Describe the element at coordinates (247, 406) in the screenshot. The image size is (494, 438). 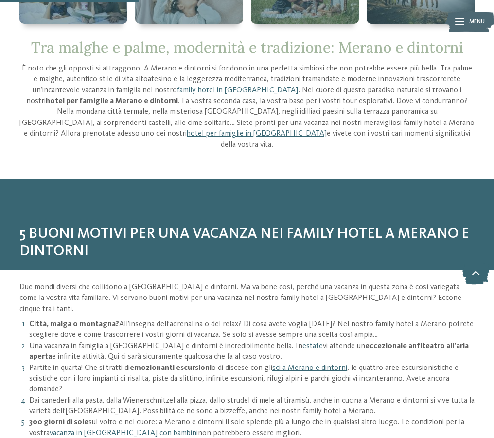
I see `li: Dai canederli alla pasta, dalla Wienerschnitzel alla pizza, dallo strudel di mele al tiramisù, an...` at that location.